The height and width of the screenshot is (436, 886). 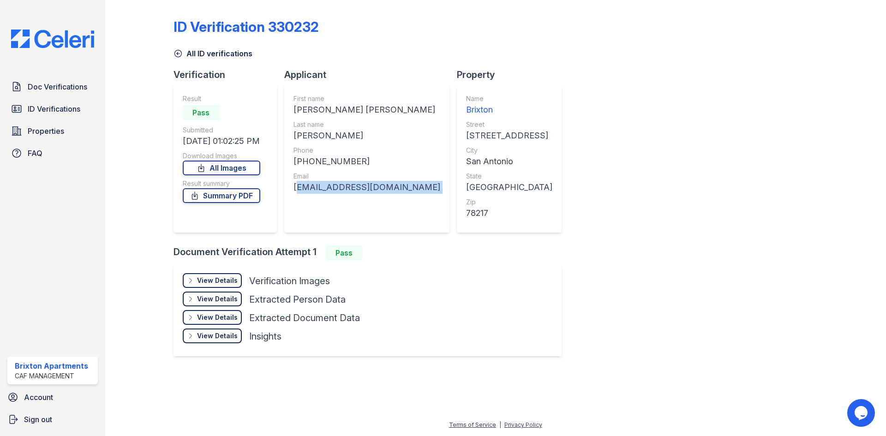 I want to click on div: Download Images, so click(x=221, y=156).